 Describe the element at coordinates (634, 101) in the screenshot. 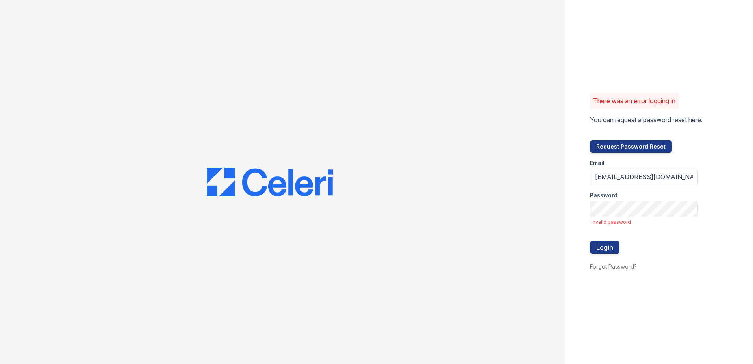

I see `p: There was an error logging in` at that location.